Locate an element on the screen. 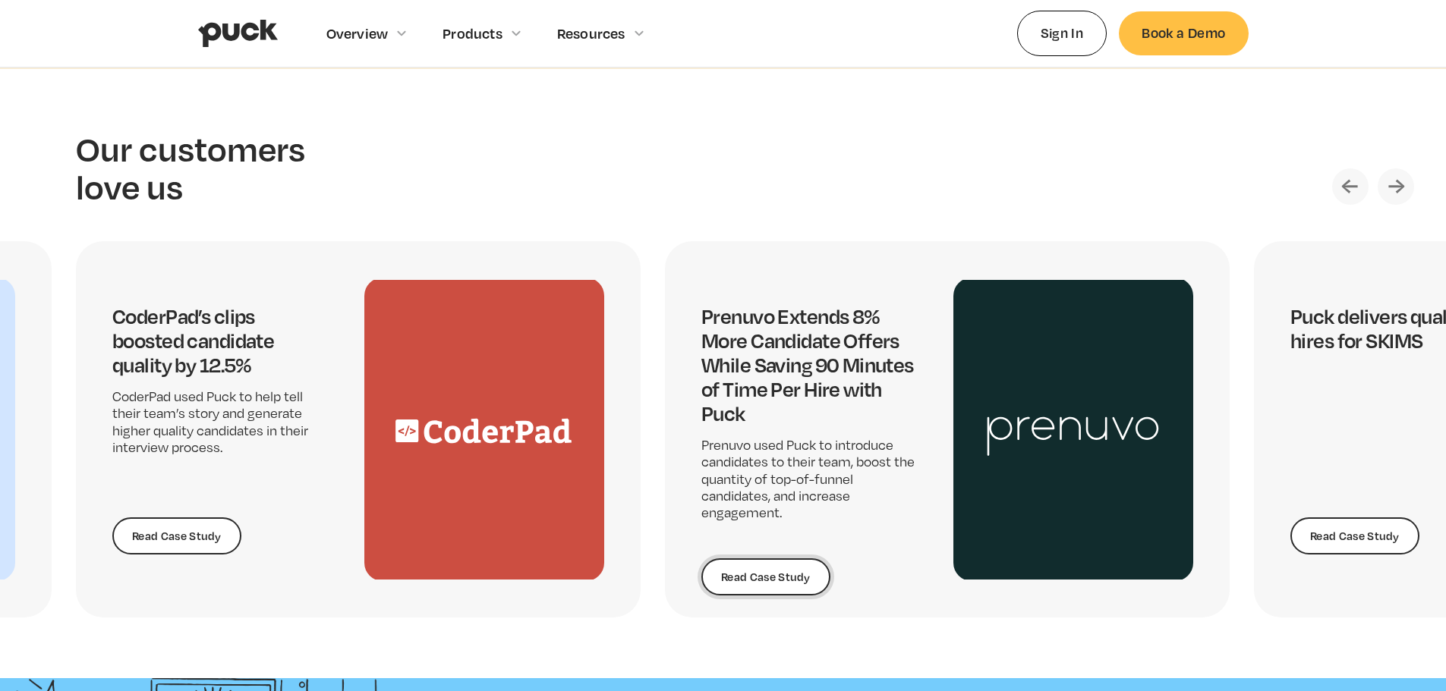 The height and width of the screenshot is (691, 1446). div: Products is located at coordinates (472, 33).